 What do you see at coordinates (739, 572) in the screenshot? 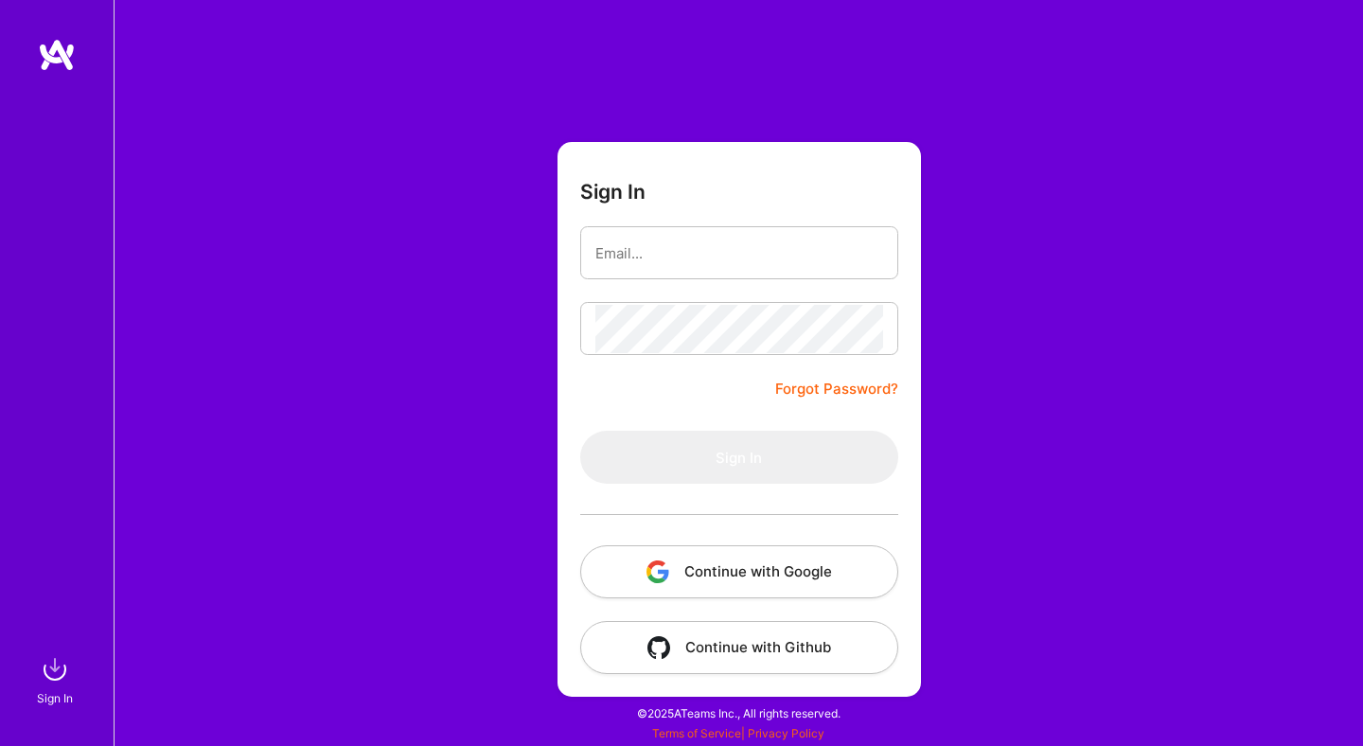
I see `button: Continue with Google` at bounding box center [739, 572].